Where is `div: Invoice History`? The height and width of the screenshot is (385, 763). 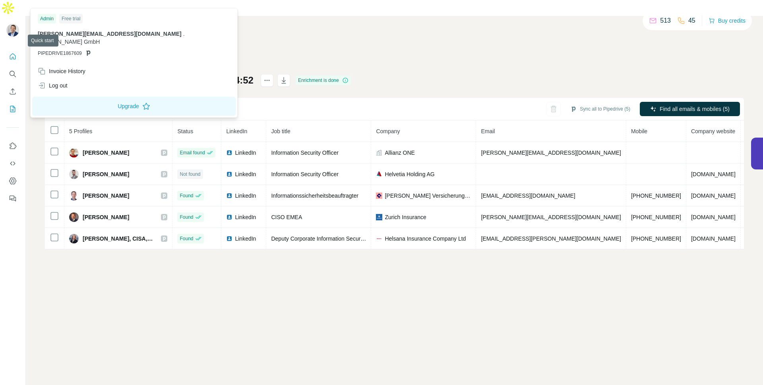 div: Invoice History is located at coordinates (62, 71).